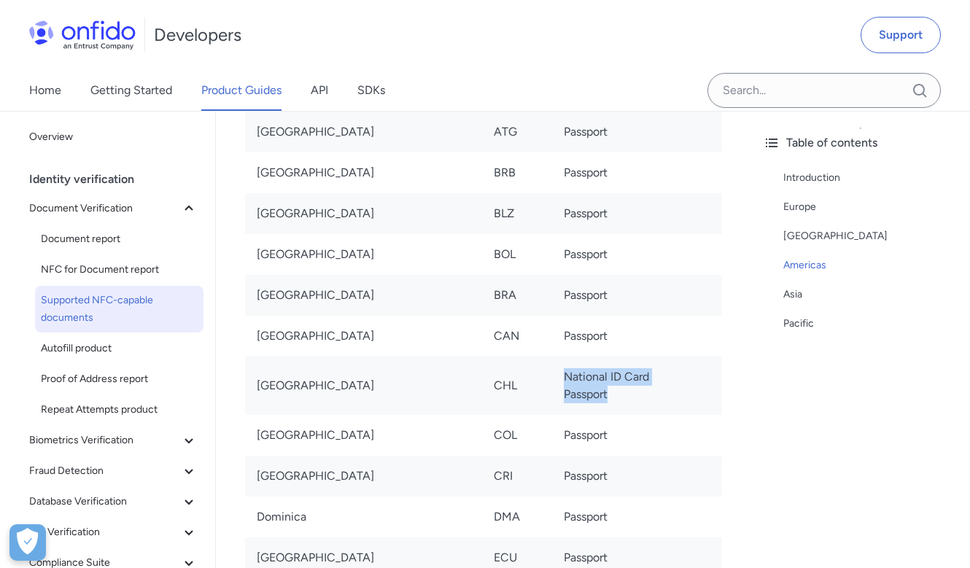  What do you see at coordinates (319, 90) in the screenshot?
I see `a: API` at bounding box center [319, 90].